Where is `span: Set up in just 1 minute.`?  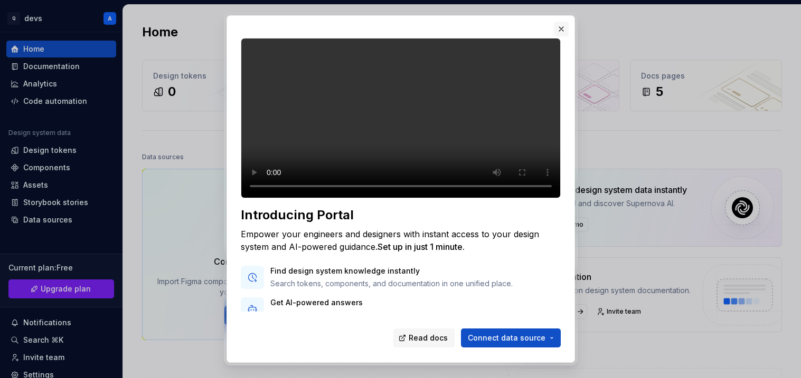
span: Set up in just 1 minute. is located at coordinates (421, 247).